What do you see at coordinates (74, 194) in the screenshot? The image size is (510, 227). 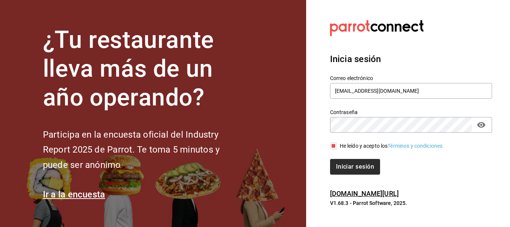 I see `a: Ir a la encuesta` at bounding box center [74, 194].